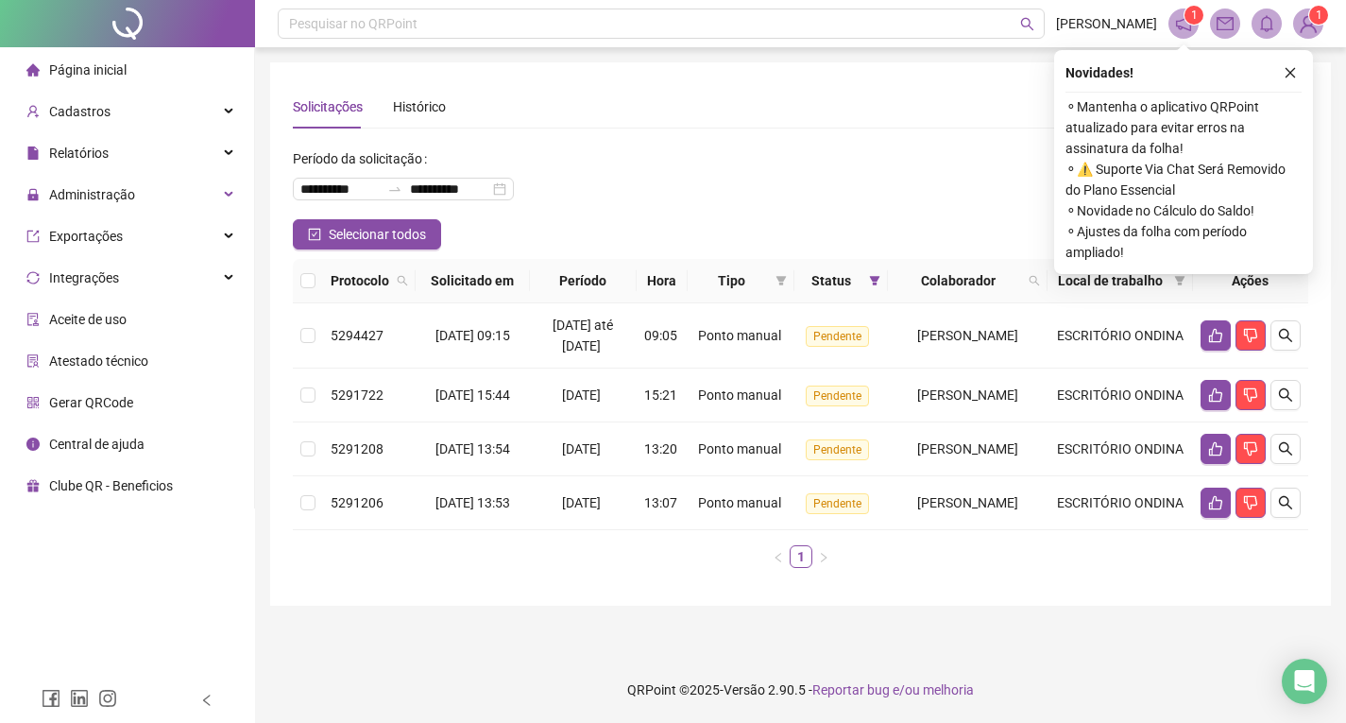 Image resolution: width=1346 pixels, height=723 pixels. Describe the element at coordinates (86, 236) in the screenshot. I see `span: Exportações` at that location.